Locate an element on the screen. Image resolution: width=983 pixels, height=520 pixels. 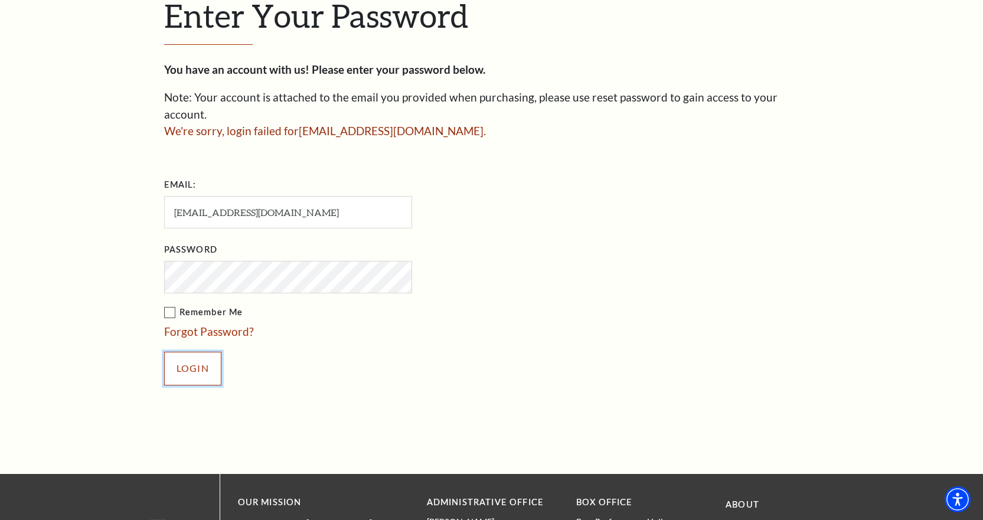
p: Note: Your account is attached to the email you provided when purchasing, please use reset passwo... is located at coordinates (492, 106).